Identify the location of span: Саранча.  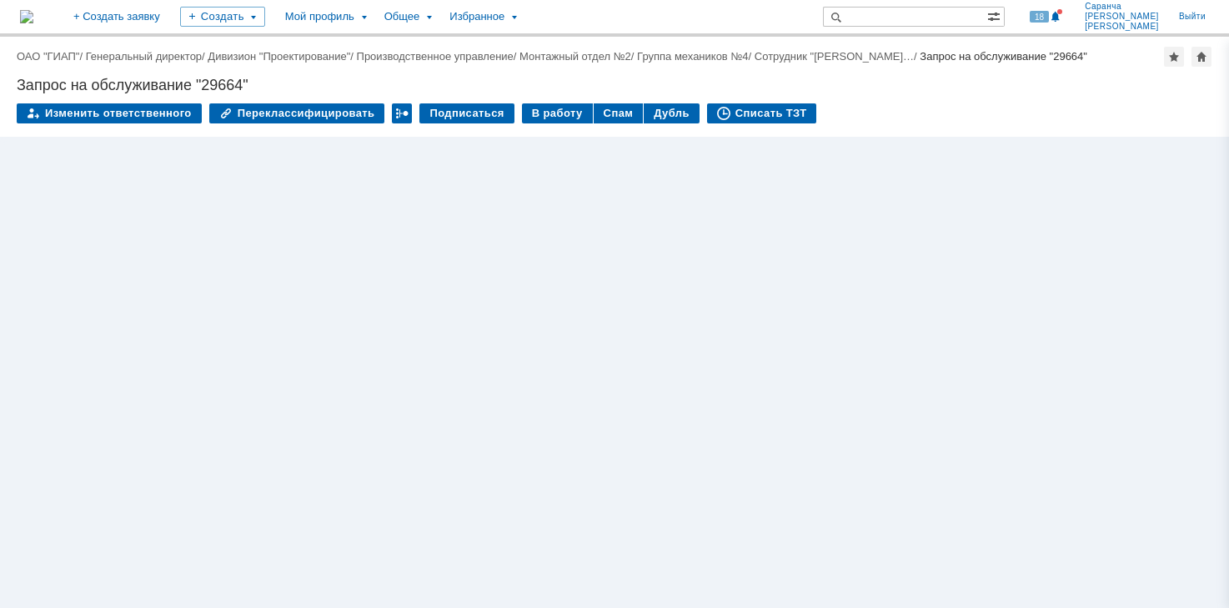
(1121, 7).